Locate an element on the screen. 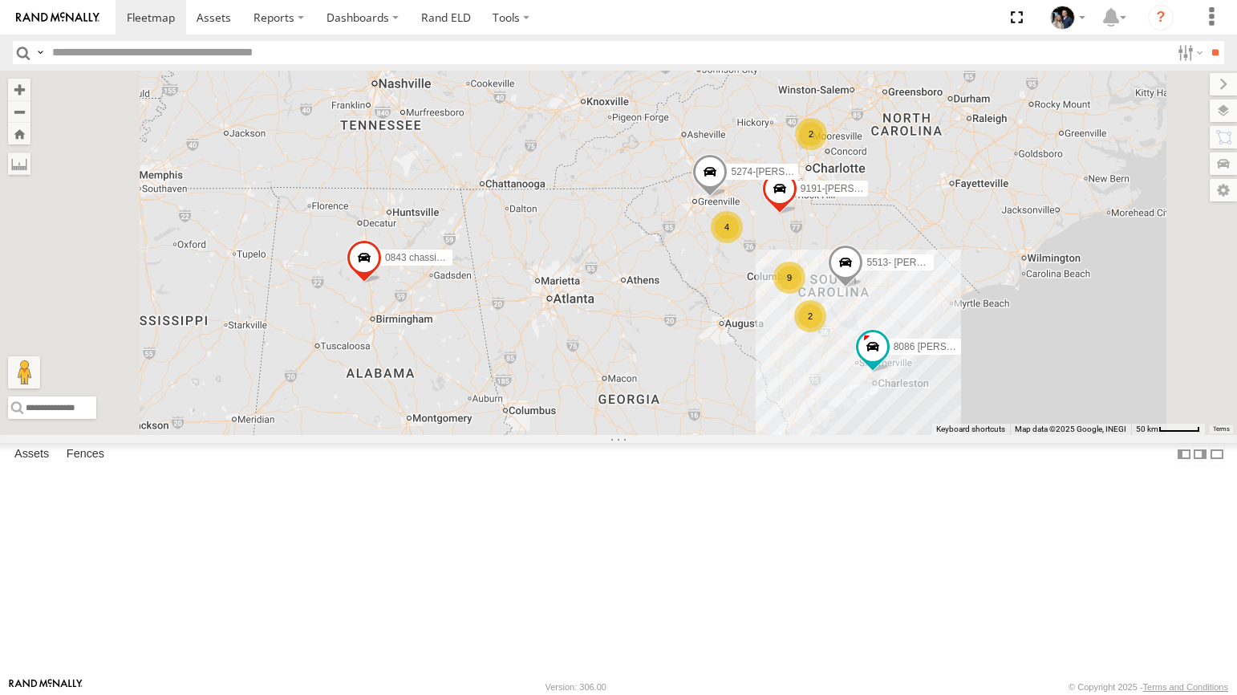 The height and width of the screenshot is (695, 1237). div: 9 is located at coordinates (789, 278).